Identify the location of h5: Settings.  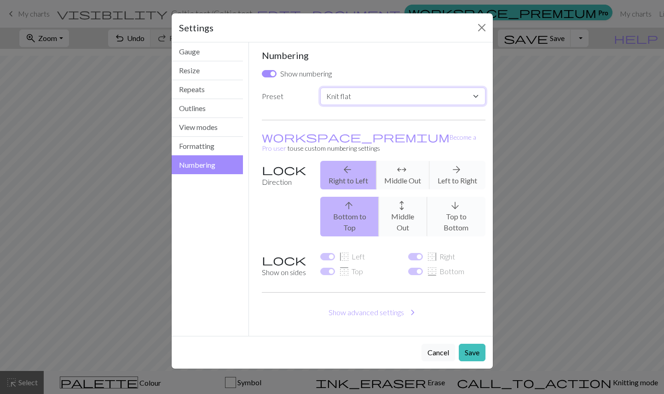
(196, 28).